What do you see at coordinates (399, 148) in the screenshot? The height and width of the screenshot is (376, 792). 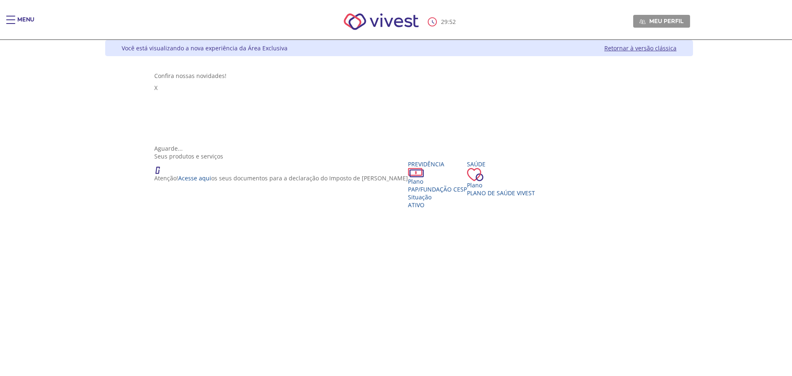 I see `div: Aguarde...` at bounding box center [399, 148].